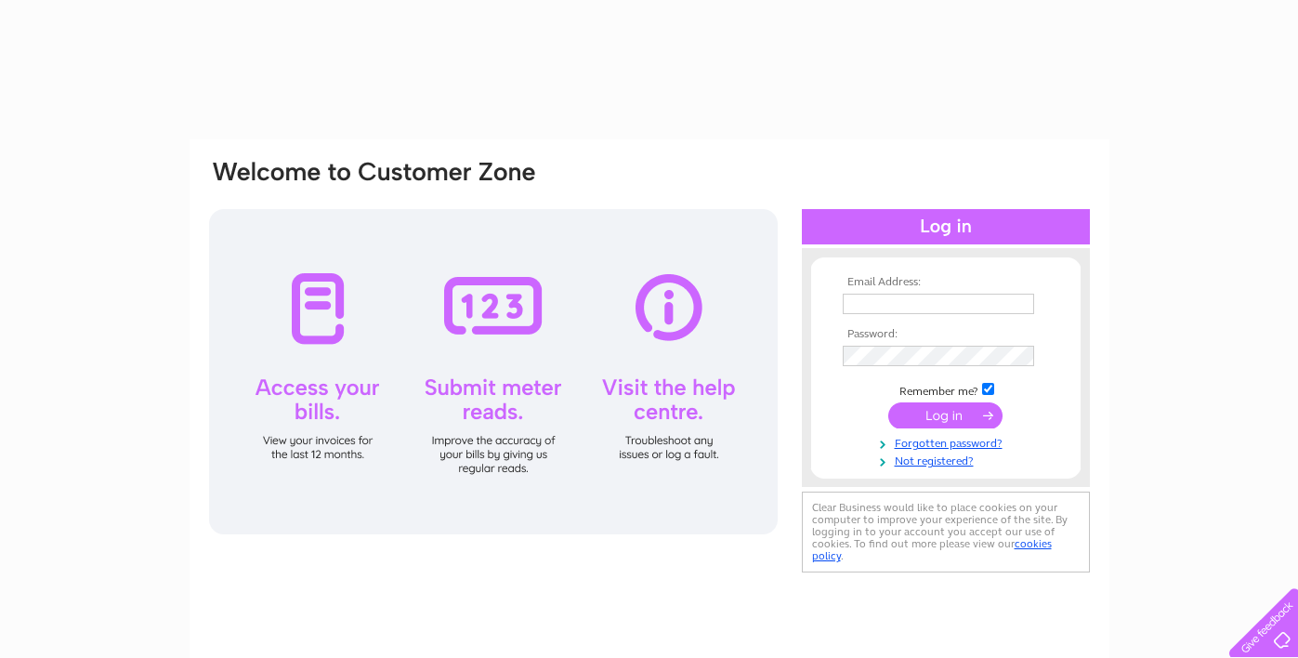  I want to click on div: Clear Business would like to place cookies on your computer to improve your experience of the sit..., so click(946, 531).